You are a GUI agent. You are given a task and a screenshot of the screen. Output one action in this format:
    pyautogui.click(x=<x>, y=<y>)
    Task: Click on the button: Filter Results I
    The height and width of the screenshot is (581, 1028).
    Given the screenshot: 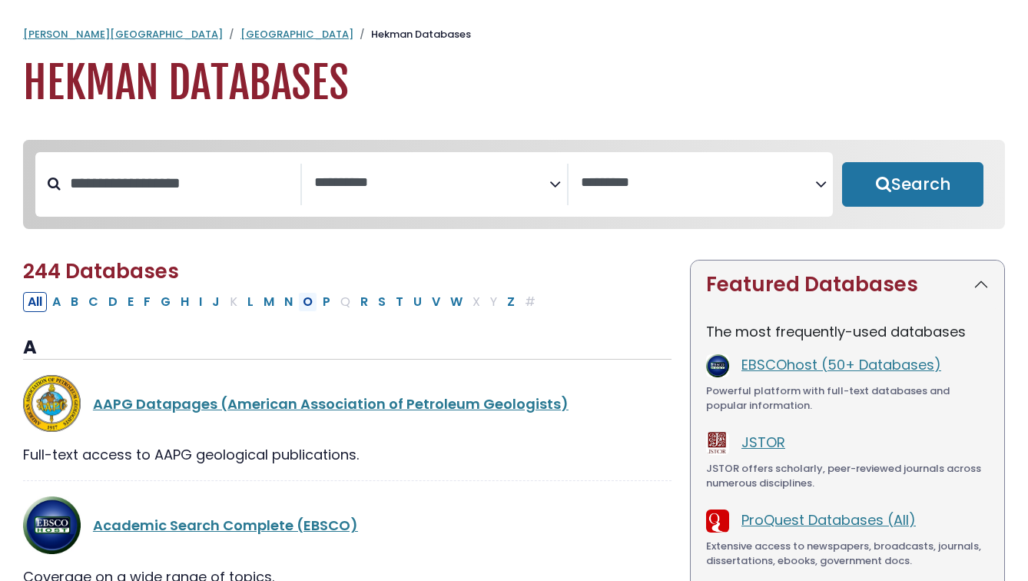 What is the action you would take?
    pyautogui.click(x=201, y=302)
    